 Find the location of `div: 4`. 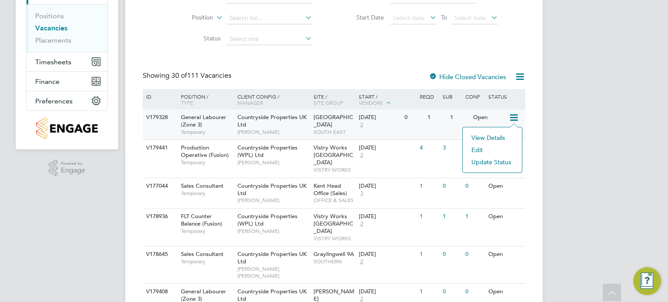

div: 4 is located at coordinates (429, 148).